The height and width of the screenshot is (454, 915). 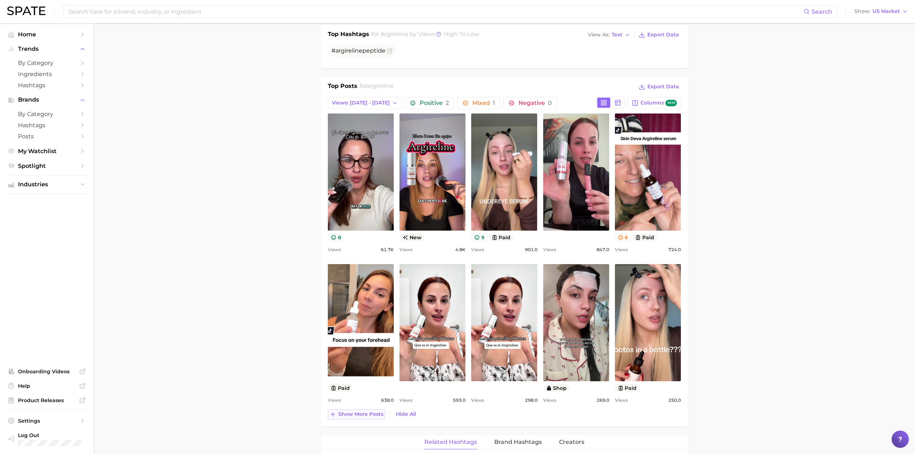 I want to click on span: Posts, so click(x=47, y=136).